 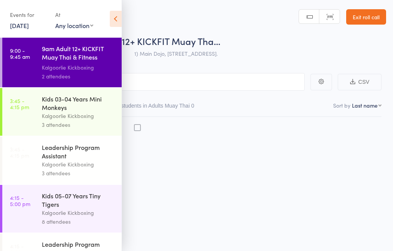 What do you see at coordinates (74, 15) in the screenshot?
I see `div: At` at bounding box center [74, 15].